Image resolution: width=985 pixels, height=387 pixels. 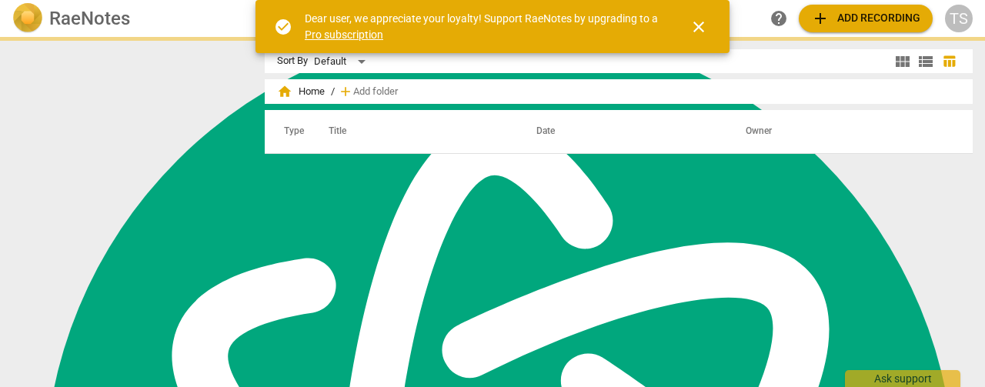 What do you see at coordinates (959, 18) in the screenshot?
I see `div: TS` at bounding box center [959, 18].